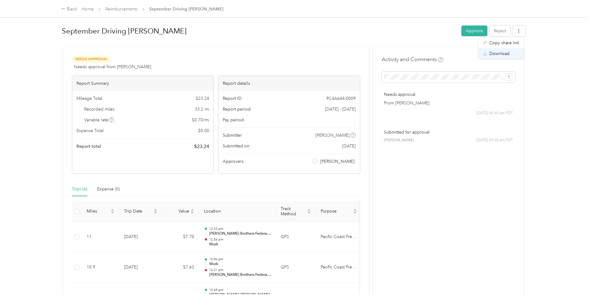  What do you see at coordinates (100, 268) in the screenshot?
I see `td: 10.9` at bounding box center [100, 268].